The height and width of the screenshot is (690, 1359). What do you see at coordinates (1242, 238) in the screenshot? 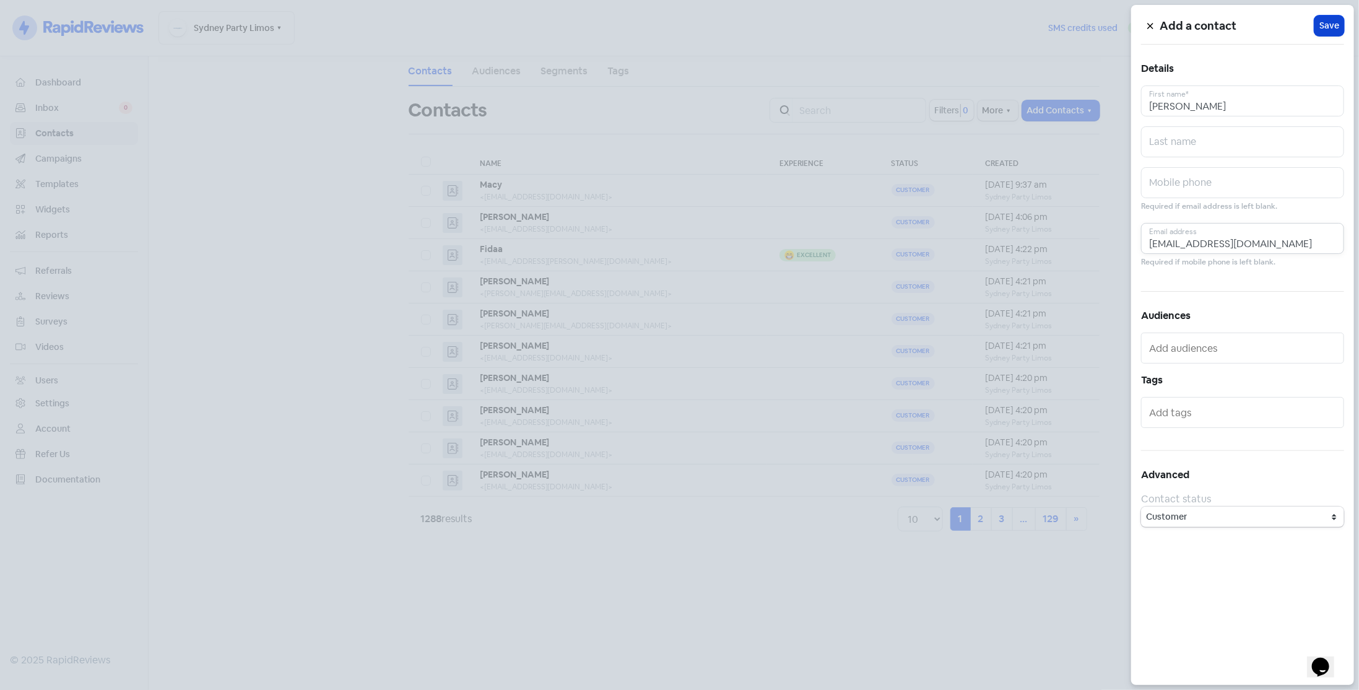
I see `input: Email address` at bounding box center [1242, 238].